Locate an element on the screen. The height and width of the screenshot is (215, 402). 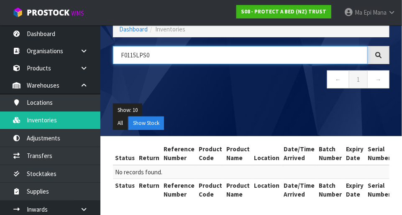
nav: Page navigation is located at coordinates (251, 80).